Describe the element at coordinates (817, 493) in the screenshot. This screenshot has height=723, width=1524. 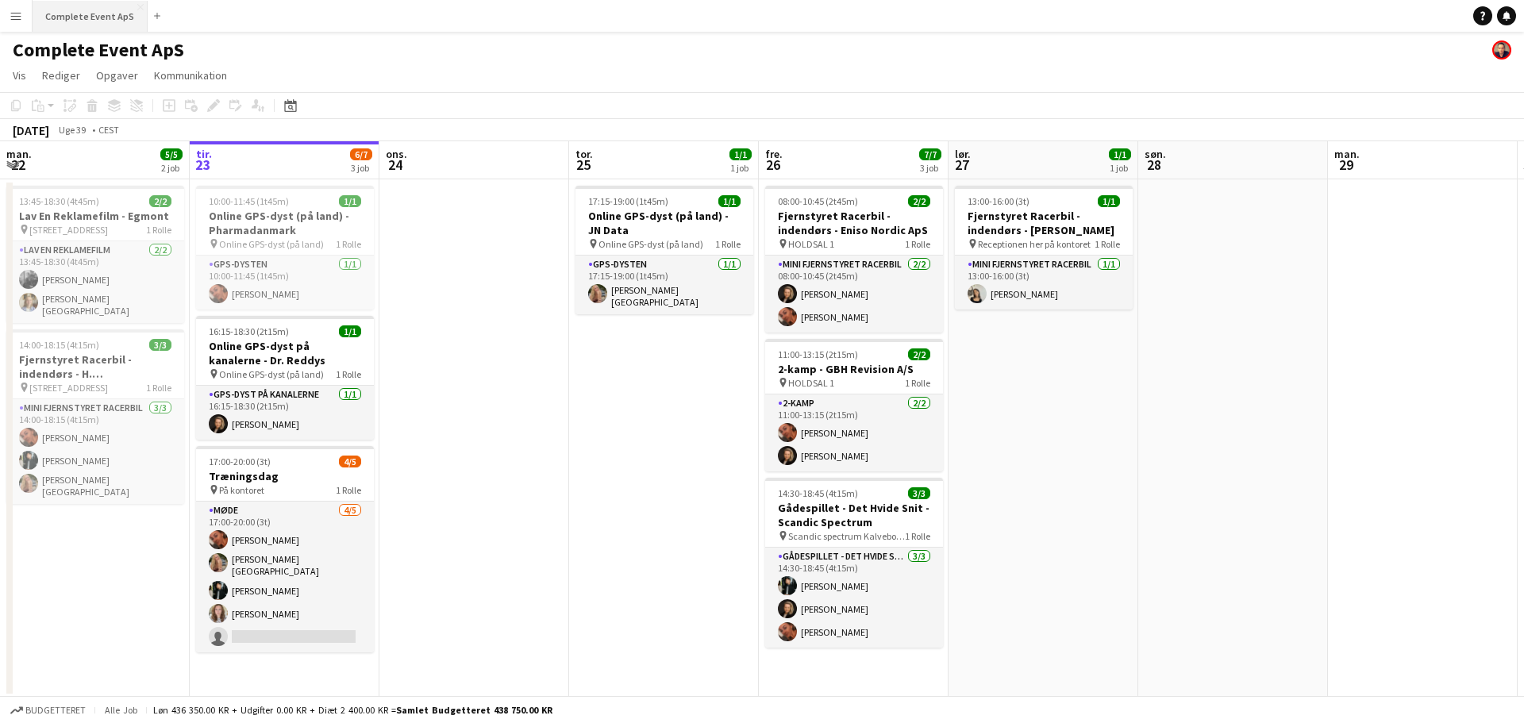
I see `span: 14:30-18:45 (4t15m)` at that location.